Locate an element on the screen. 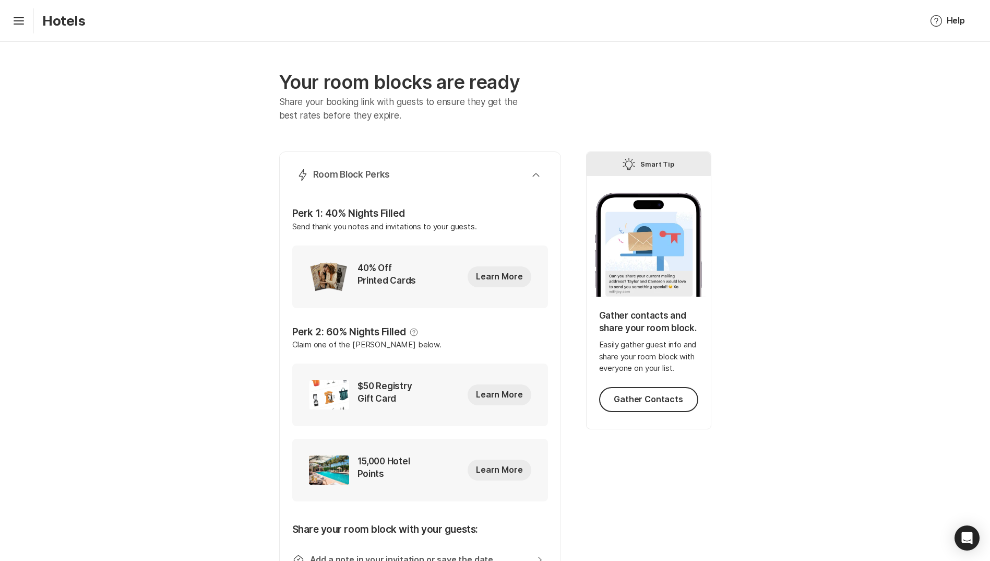  button: Room Block Perks is located at coordinates (420, 175).